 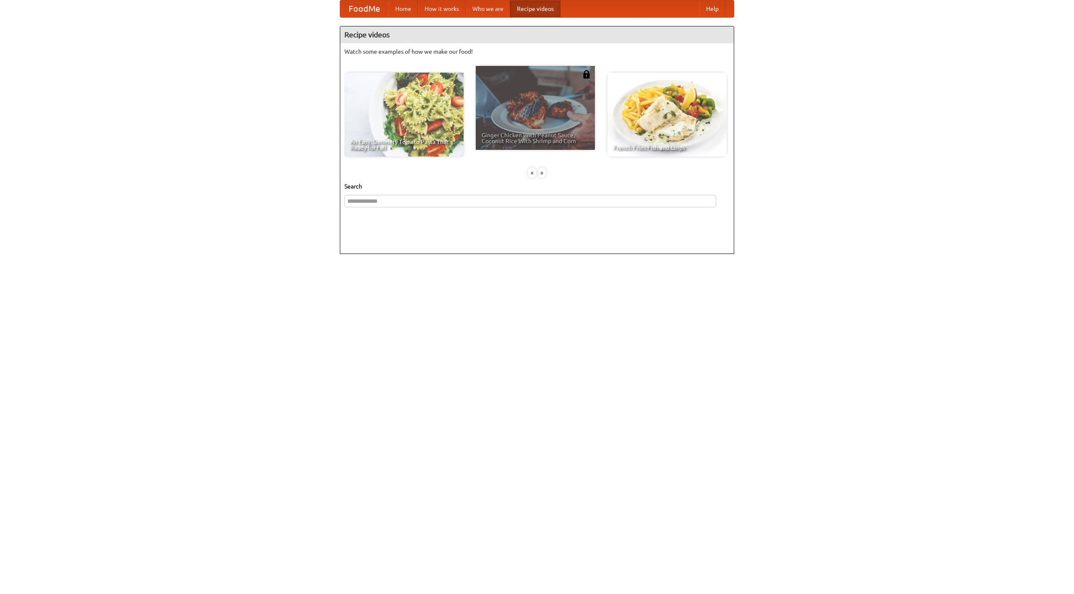 I want to click on a: An Easy, Summery Tomato Pasta That's Ready for Fall, so click(x=404, y=115).